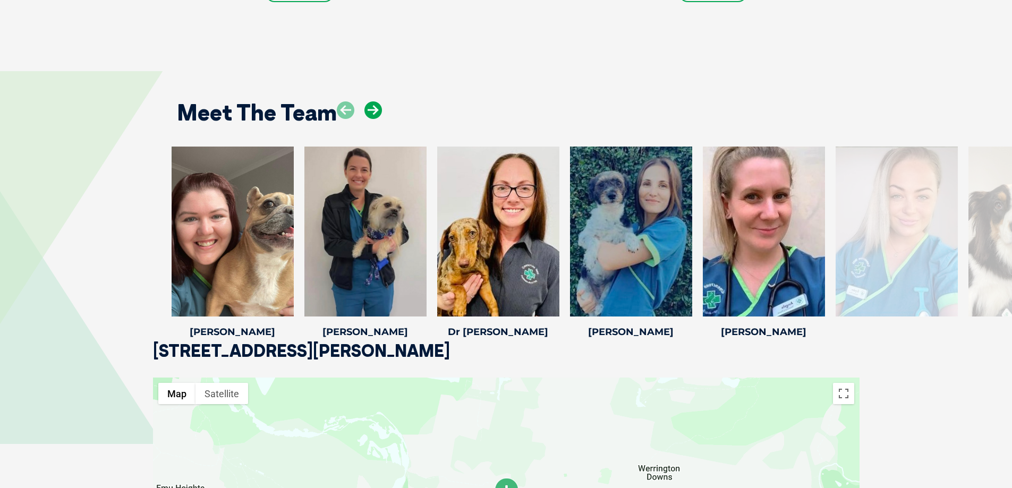  What do you see at coordinates (177, 394) in the screenshot?
I see `button: Show street map` at bounding box center [177, 394].